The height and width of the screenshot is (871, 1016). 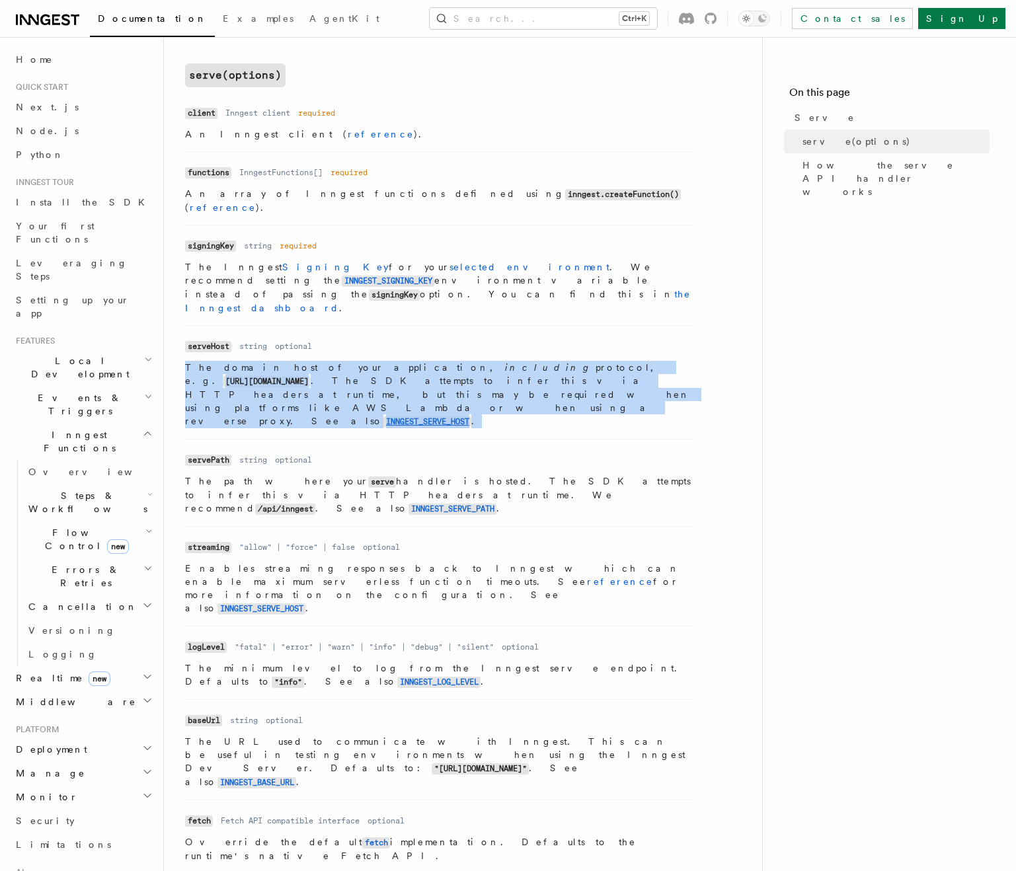 What do you see at coordinates (83, 844) in the screenshot?
I see `a: Limitations` at bounding box center [83, 844].